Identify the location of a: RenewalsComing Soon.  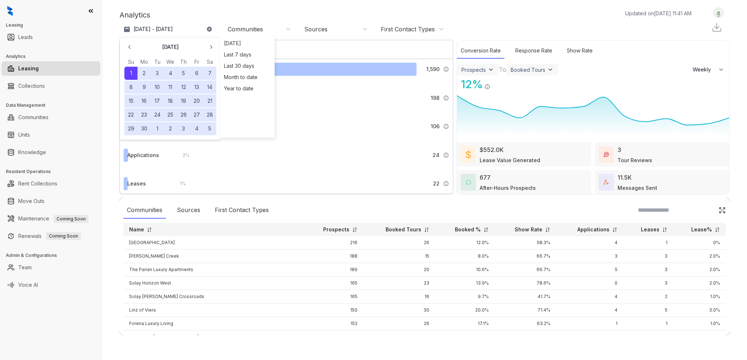
(50, 236).